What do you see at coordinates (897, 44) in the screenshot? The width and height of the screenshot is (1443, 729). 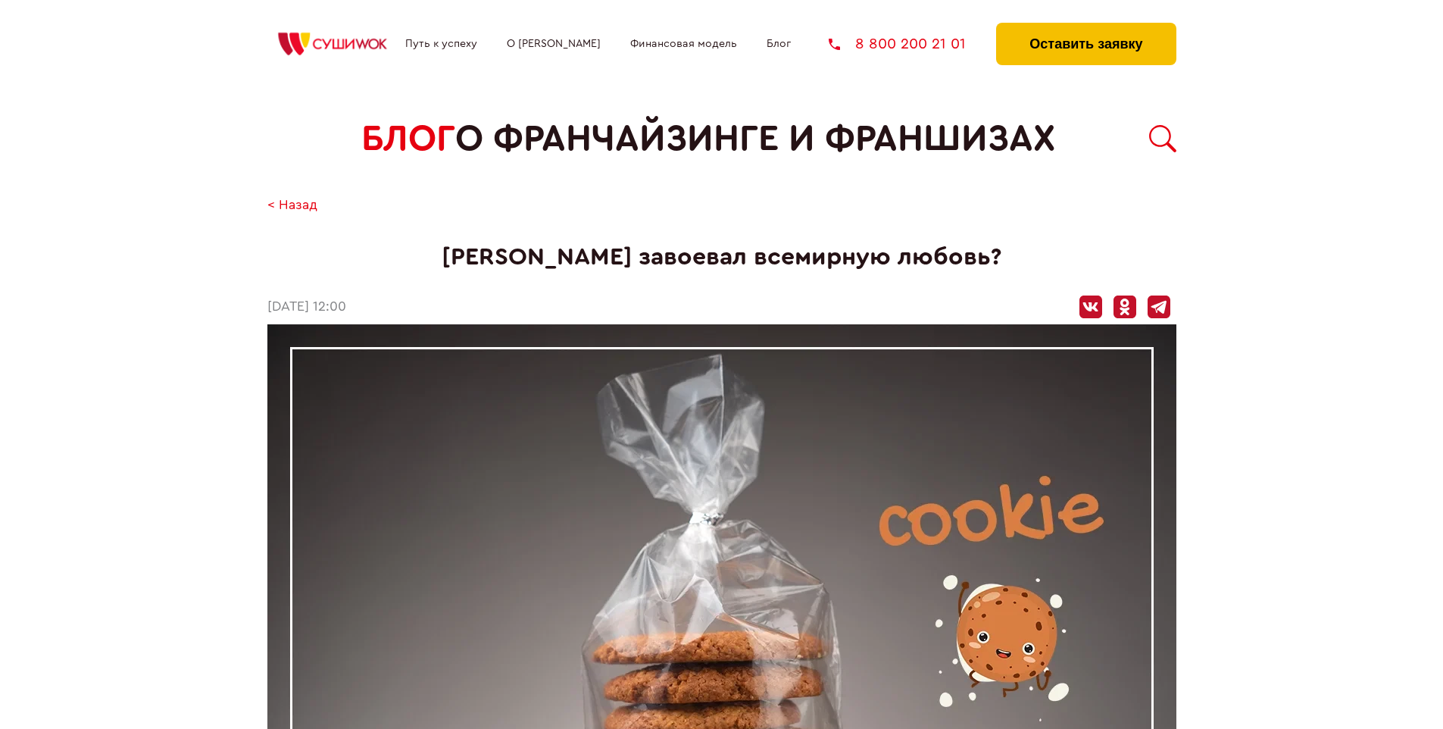 I see `a: 8 800 200 21 01` at bounding box center [897, 44].